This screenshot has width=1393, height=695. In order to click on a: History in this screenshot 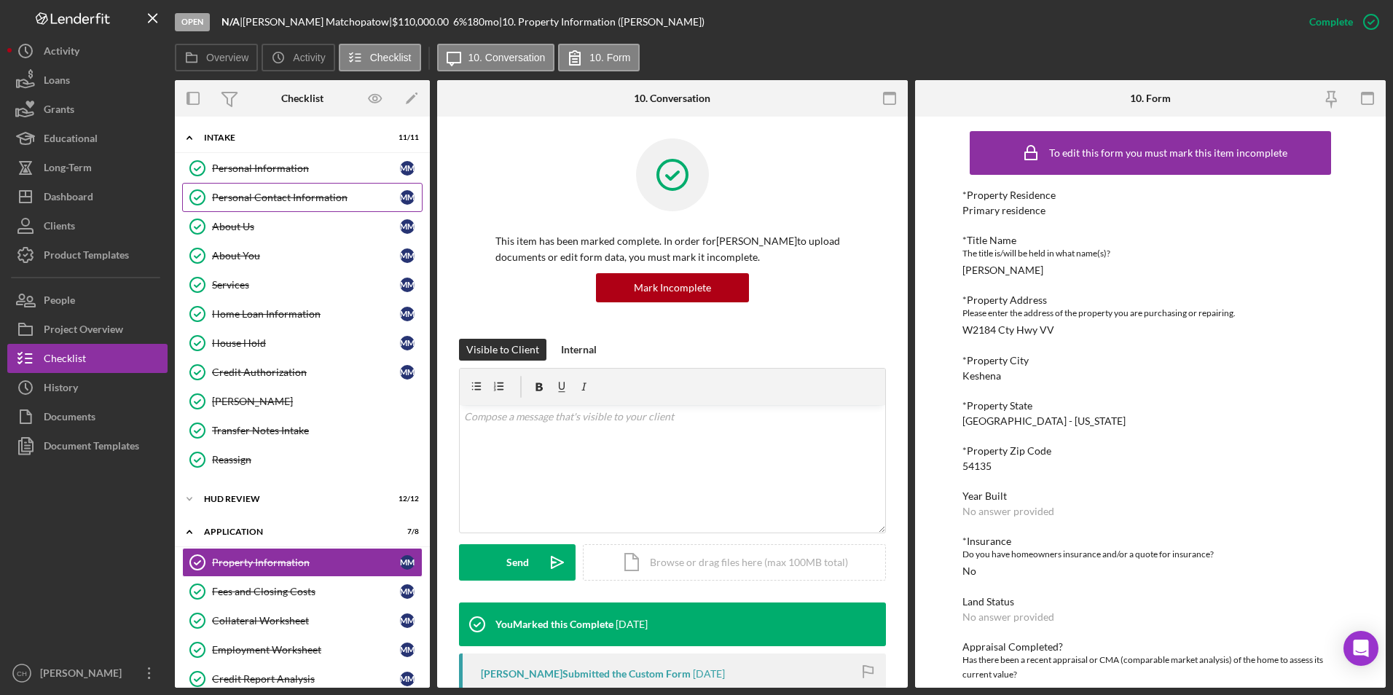, I will do `click(87, 388)`.